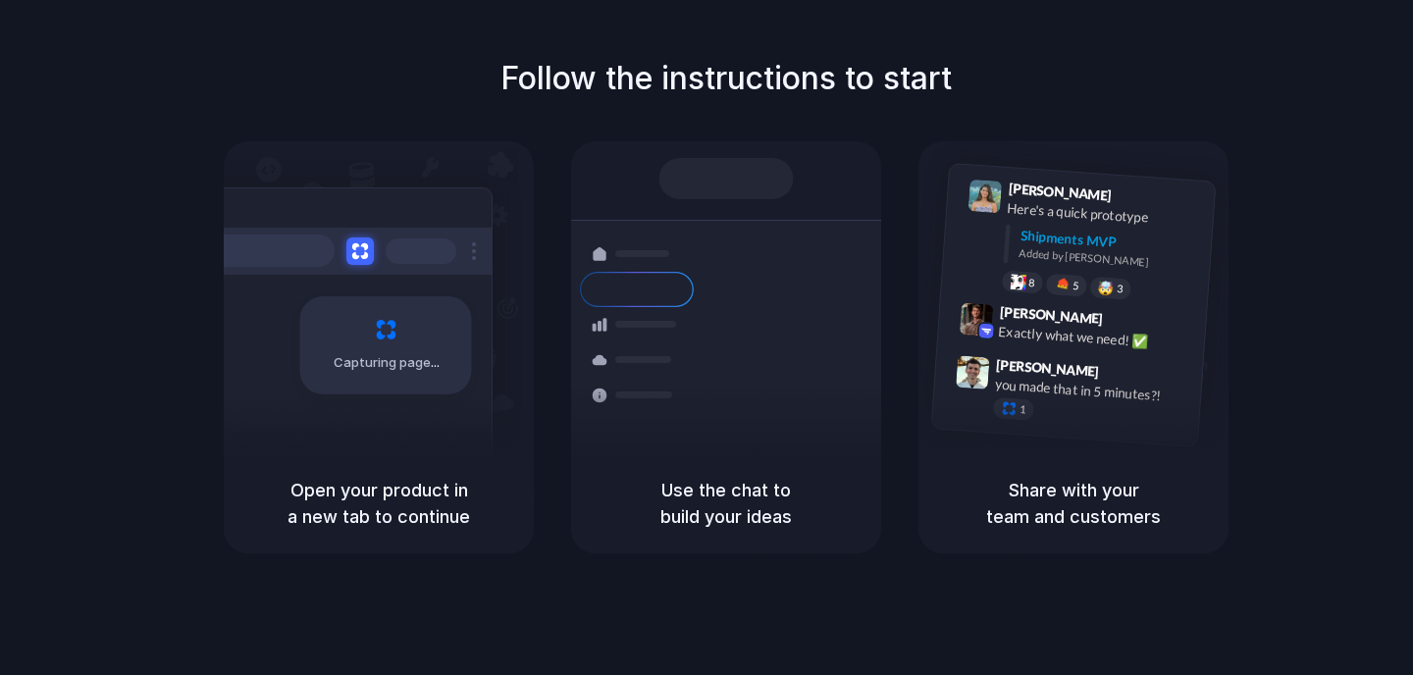 This screenshot has width=1413, height=675. I want to click on span: 8, so click(1031, 282).